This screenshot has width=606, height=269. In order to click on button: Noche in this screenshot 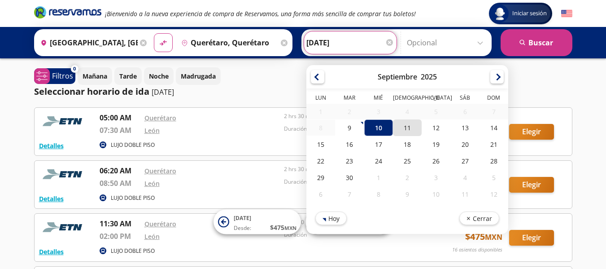, I will do `click(159, 76)`.